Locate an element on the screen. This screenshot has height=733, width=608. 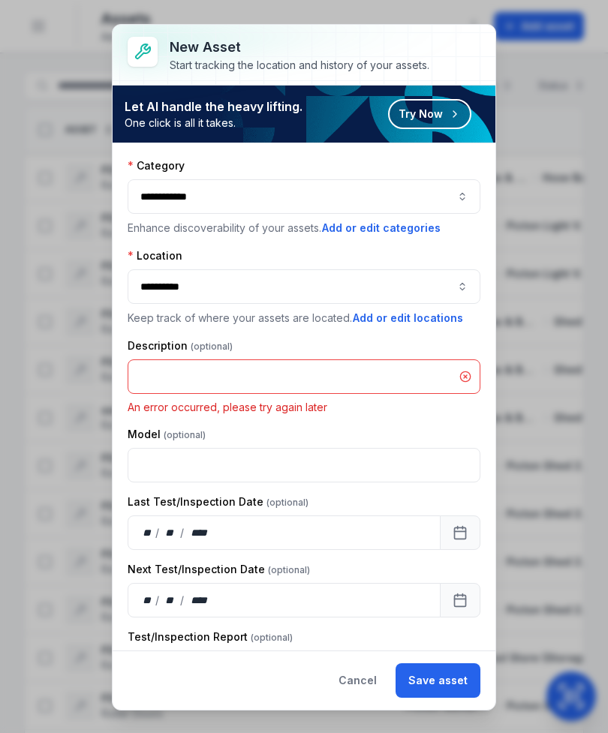
p: An error occurred, please try again later is located at coordinates (304, 407).